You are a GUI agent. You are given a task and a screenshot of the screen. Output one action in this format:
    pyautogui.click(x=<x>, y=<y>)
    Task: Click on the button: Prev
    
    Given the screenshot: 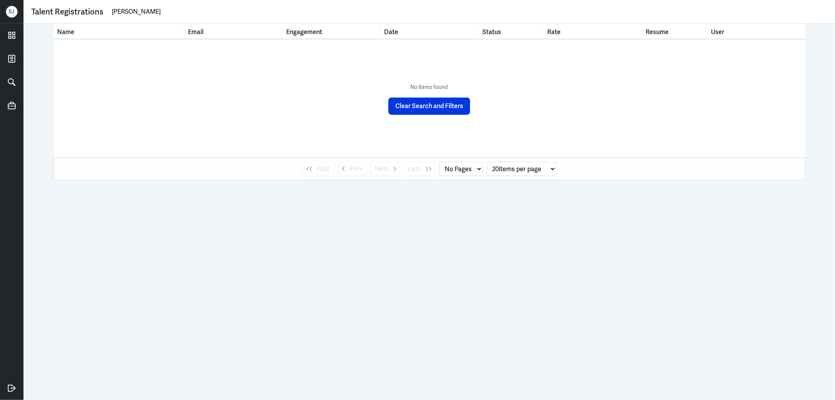 What is the action you would take?
    pyautogui.click(x=353, y=169)
    